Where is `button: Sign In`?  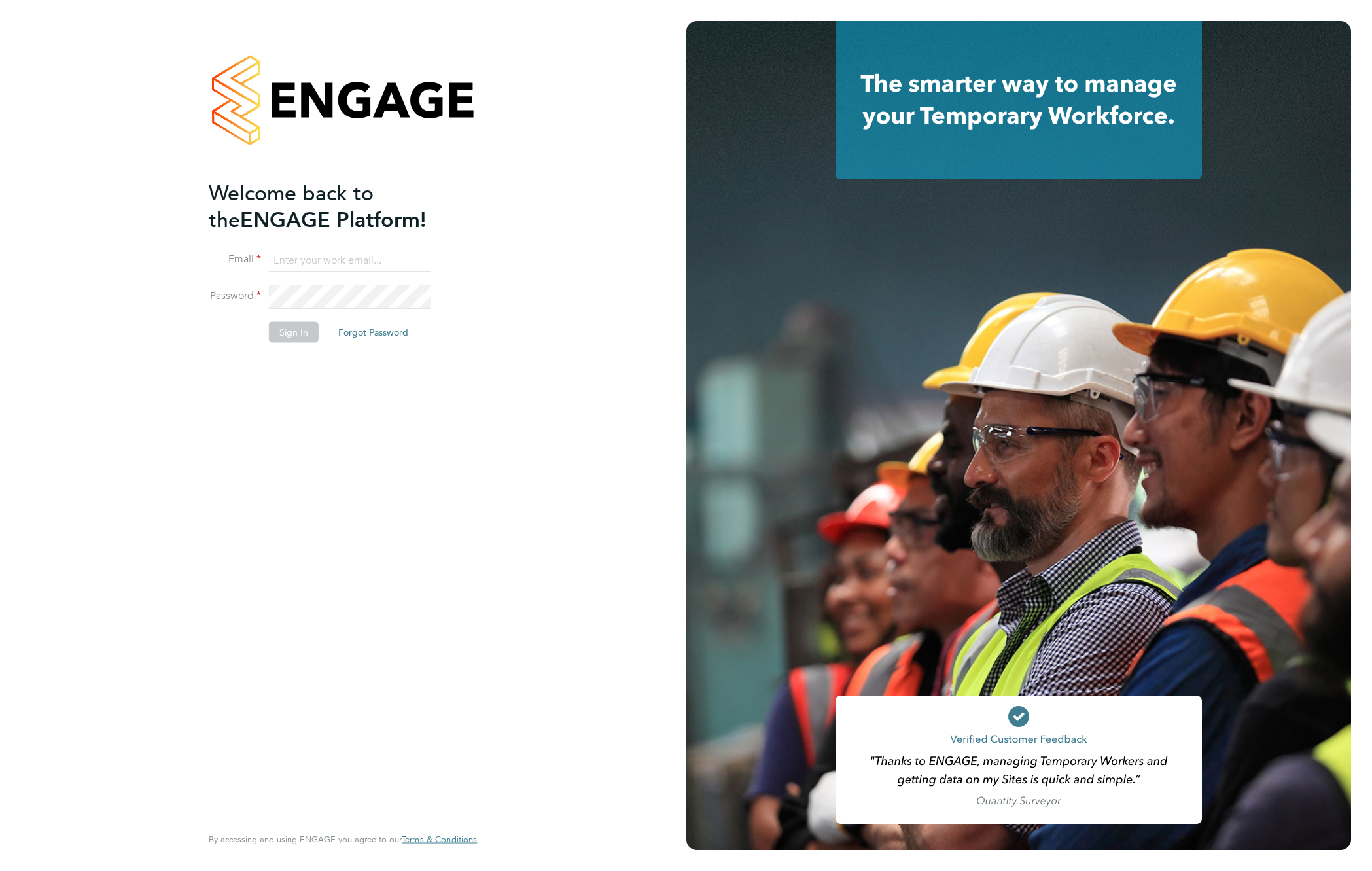
button: Sign In is located at coordinates (294, 333).